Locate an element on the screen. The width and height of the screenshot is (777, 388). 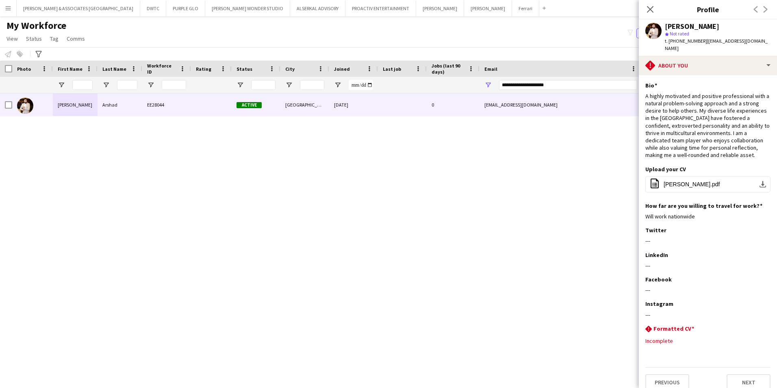
span: Joined is located at coordinates (342, 69).